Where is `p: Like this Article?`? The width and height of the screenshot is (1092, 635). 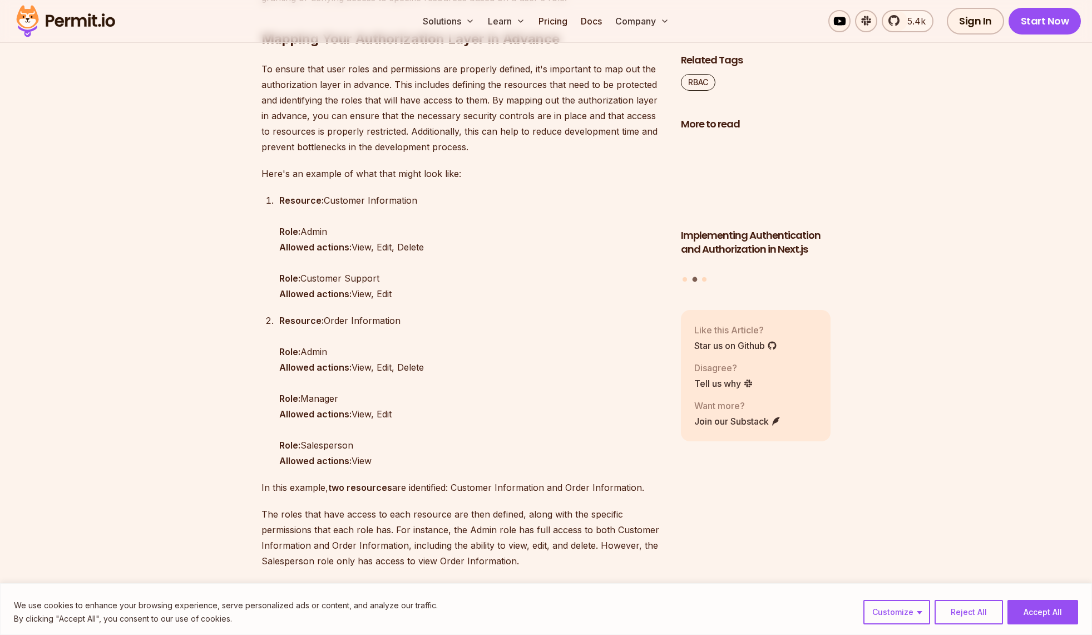
p: Like this Article? is located at coordinates (735, 330).